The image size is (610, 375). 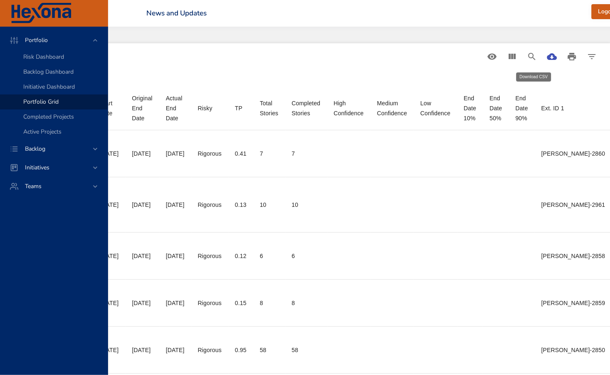 I want to click on div: Original End Date, so click(x=142, y=108).